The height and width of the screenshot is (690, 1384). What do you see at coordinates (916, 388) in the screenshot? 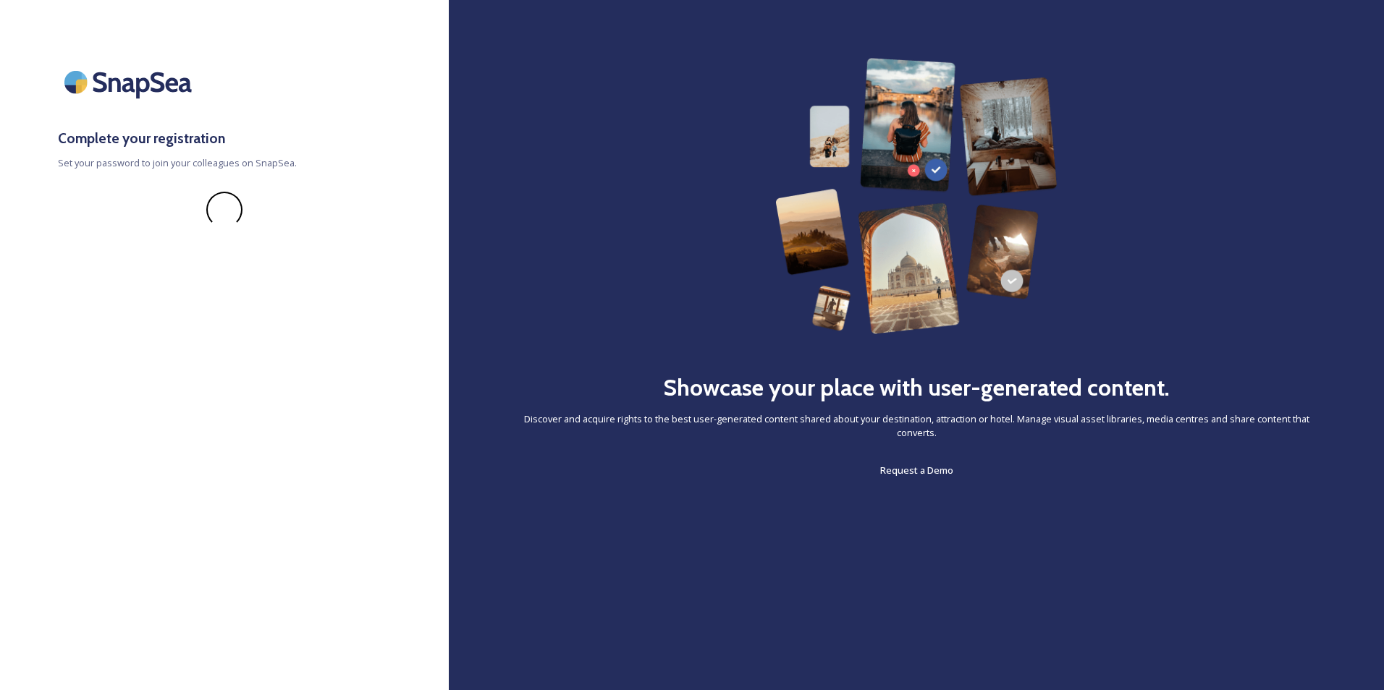
I see `h2: Showcase your place with user-generated content.` at bounding box center [916, 388].